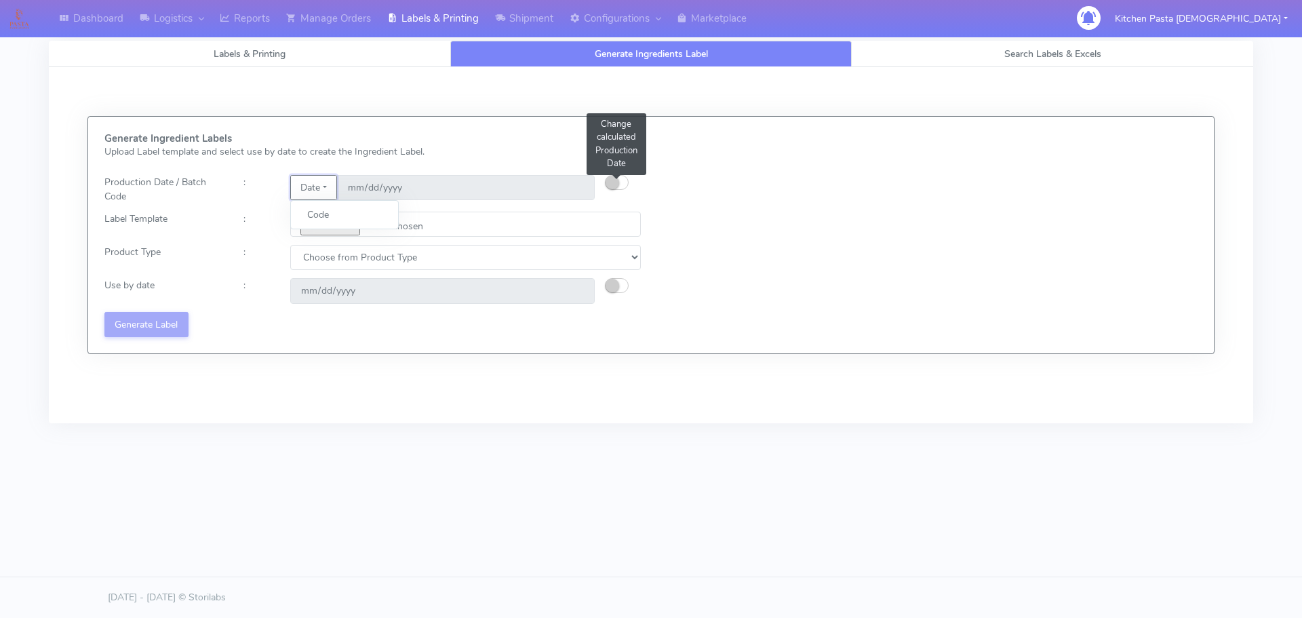 This screenshot has width=1302, height=618. I want to click on span: Labels & Printing, so click(250, 54).